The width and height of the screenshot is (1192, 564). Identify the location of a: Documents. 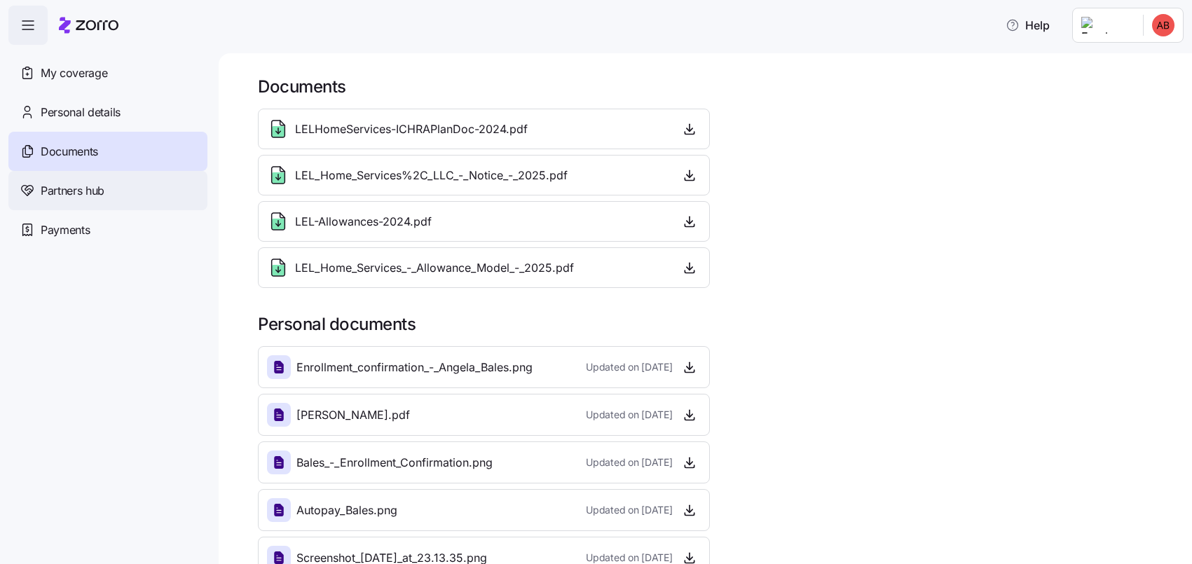
(108, 151).